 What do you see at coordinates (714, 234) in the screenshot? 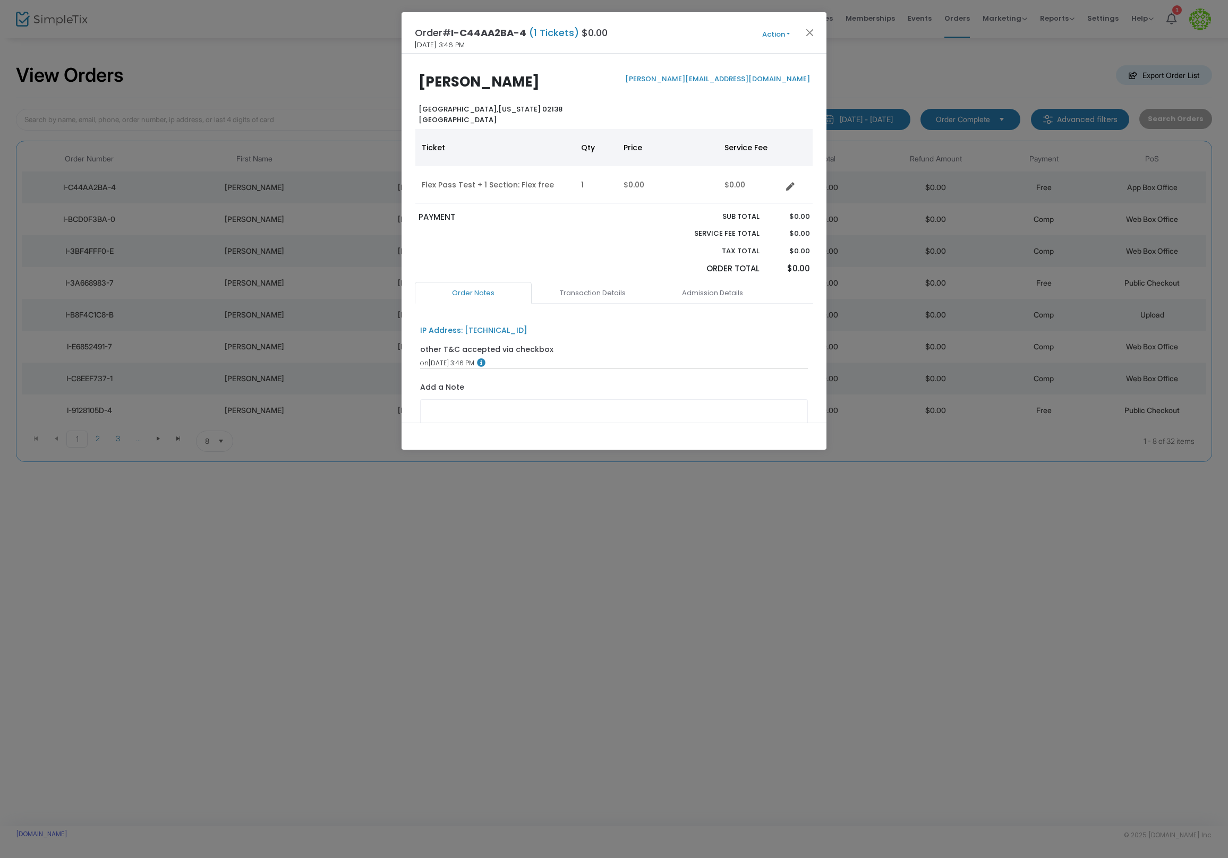
I see `p: Service Fee Total` at bounding box center [714, 234].